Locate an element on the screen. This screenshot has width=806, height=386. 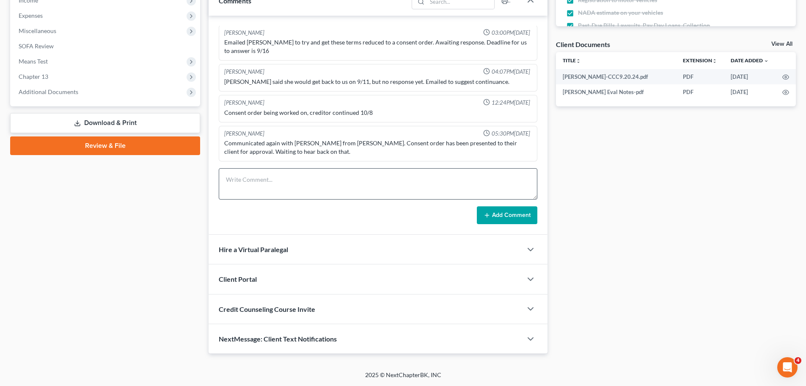
span: NADA estimate on your vehicles is located at coordinates (621, 13).